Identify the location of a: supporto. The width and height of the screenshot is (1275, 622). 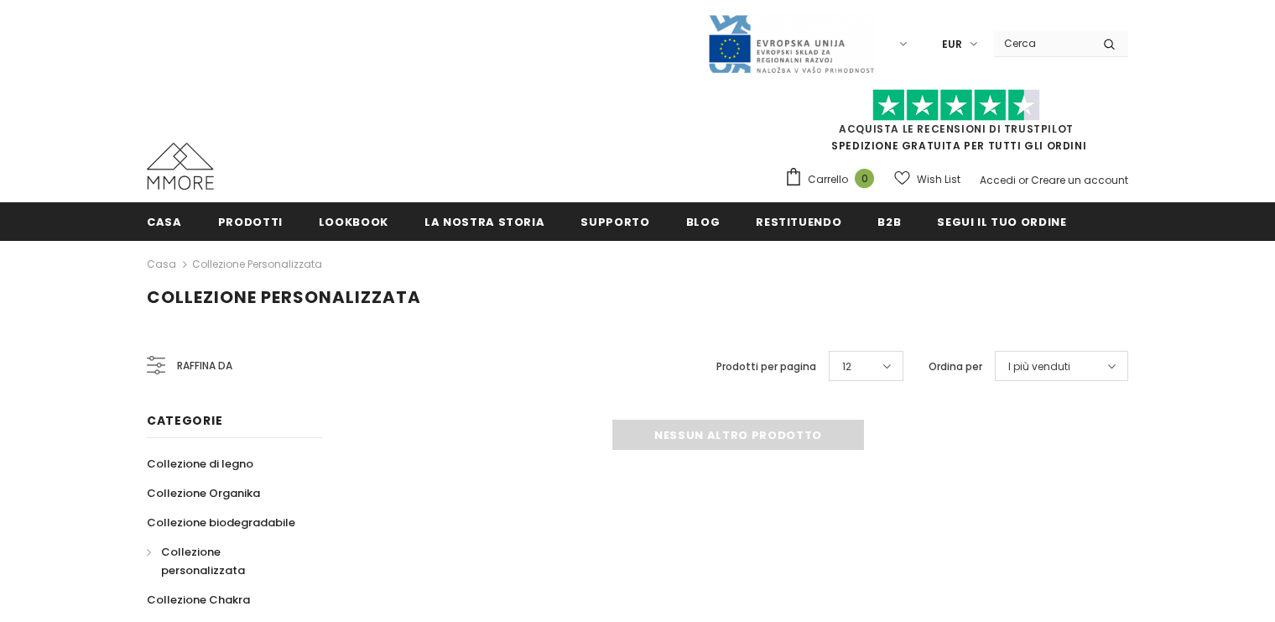
(615, 221).